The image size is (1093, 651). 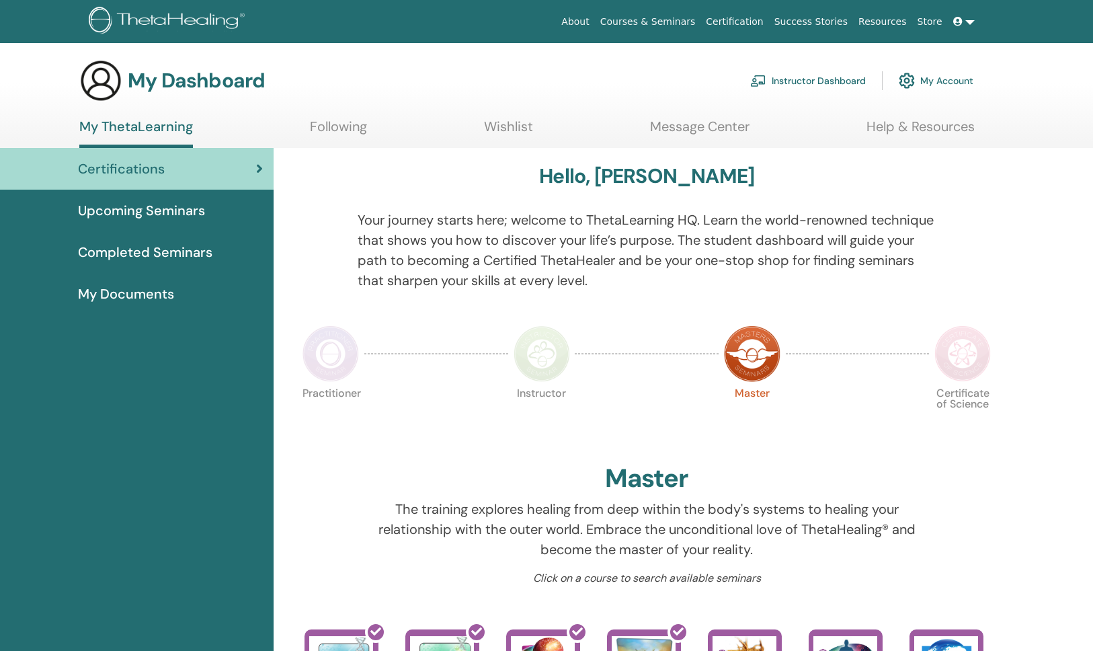 I want to click on p: Your journey starts here; welcome to ThetaLearning HQ. Learn the world-renowned technique that sh..., so click(x=647, y=250).